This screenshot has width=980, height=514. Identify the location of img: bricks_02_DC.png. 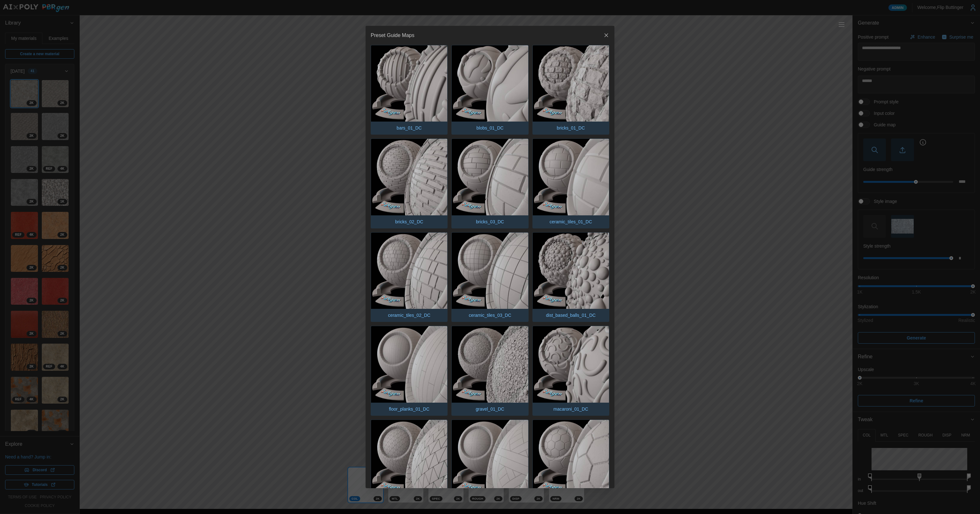
(409, 177).